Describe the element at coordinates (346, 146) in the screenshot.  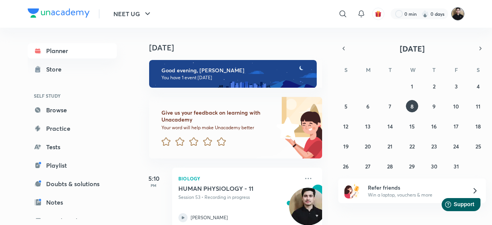
I see `abbr: October 19, 2025` at that location.